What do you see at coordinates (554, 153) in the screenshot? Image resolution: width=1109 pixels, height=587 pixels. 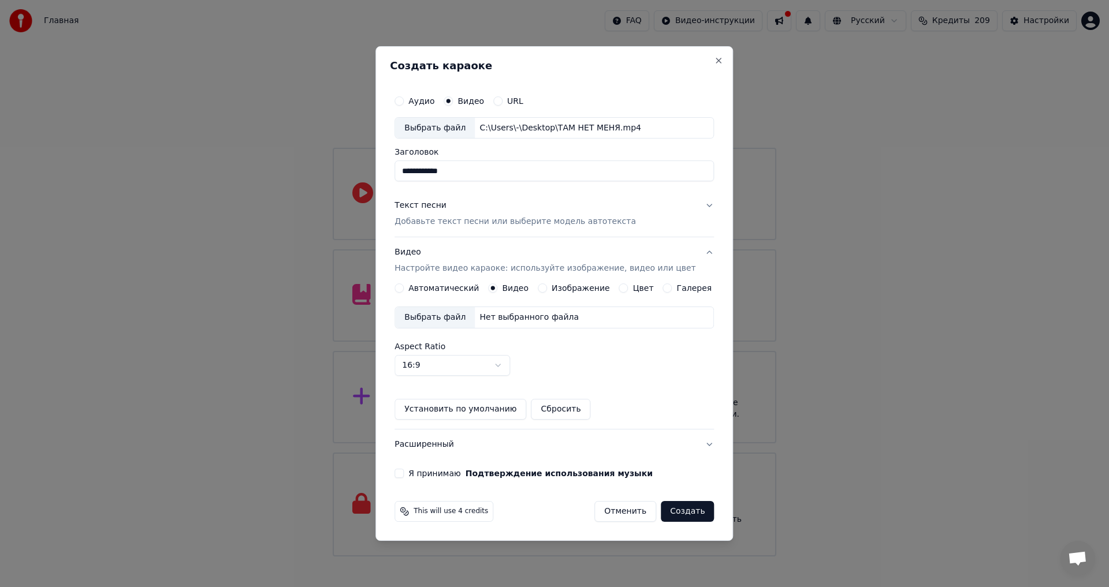 I see `label: Заголовок` at bounding box center [554, 153].